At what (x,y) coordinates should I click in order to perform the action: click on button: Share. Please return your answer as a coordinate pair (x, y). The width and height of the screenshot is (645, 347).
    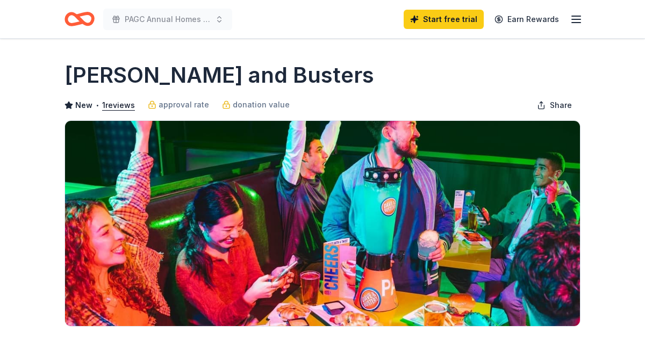
    Looking at the image, I should click on (554, 105).